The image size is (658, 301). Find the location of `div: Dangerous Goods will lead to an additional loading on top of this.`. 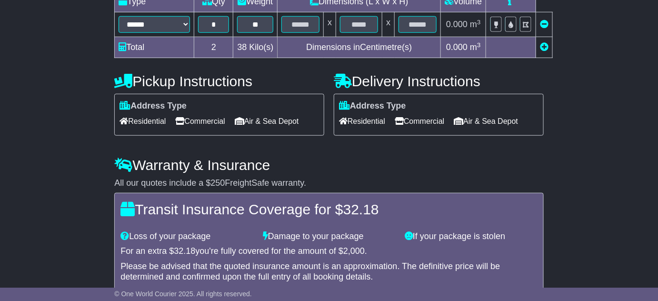

div: Dangerous Goods will lead to an additional loading on top of this. is located at coordinates (329, 292).